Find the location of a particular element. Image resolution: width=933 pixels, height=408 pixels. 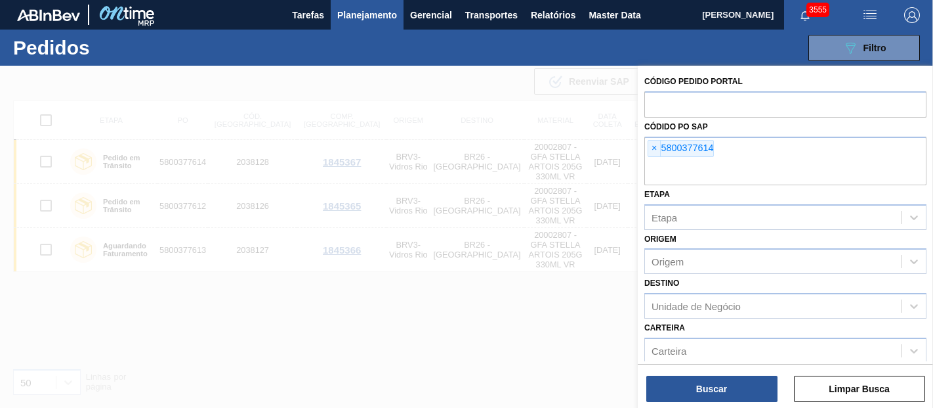

span: Filtro is located at coordinates (875, 48).